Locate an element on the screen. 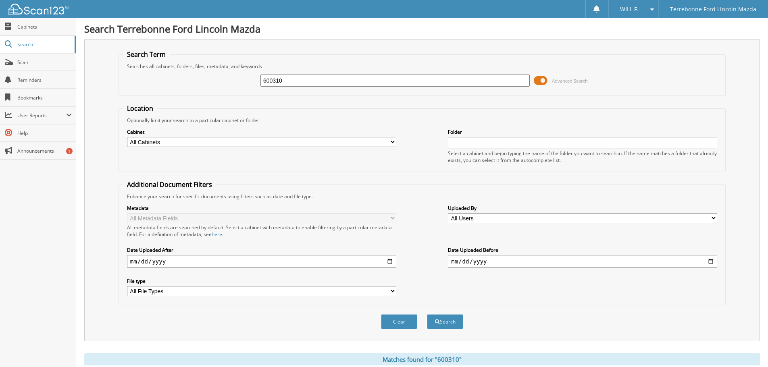  input: end is located at coordinates (583, 262).